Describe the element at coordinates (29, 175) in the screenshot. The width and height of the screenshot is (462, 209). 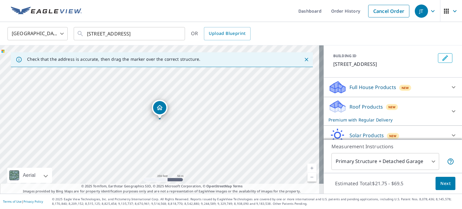
I see `div: Aerial` at that location.